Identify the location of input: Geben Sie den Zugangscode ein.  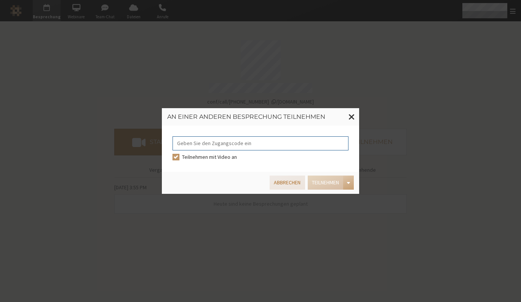
(261, 143).